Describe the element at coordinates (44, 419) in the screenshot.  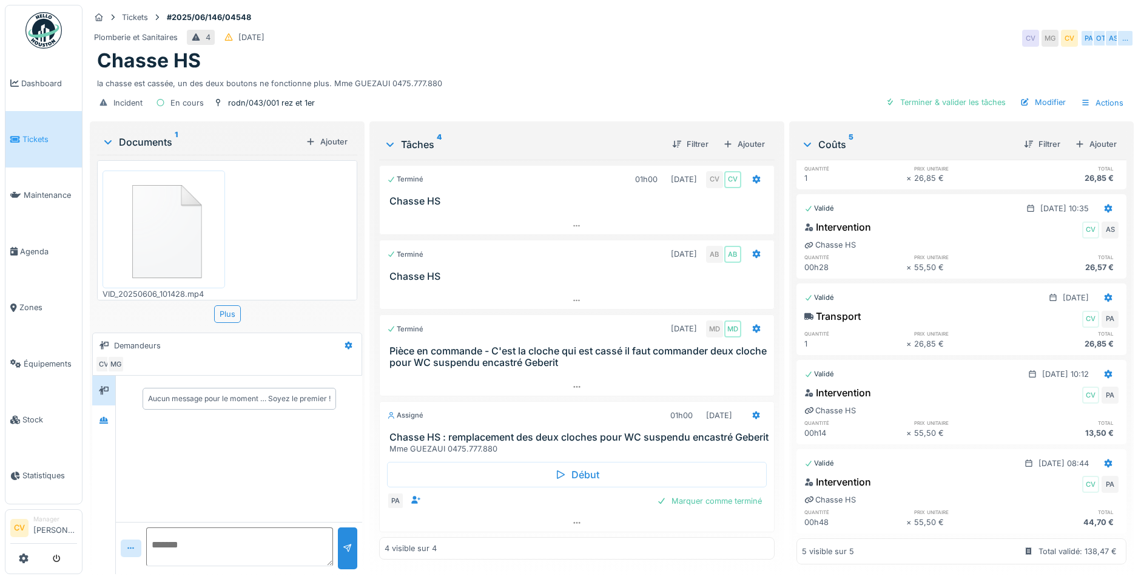
I see `a: Stock` at that location.